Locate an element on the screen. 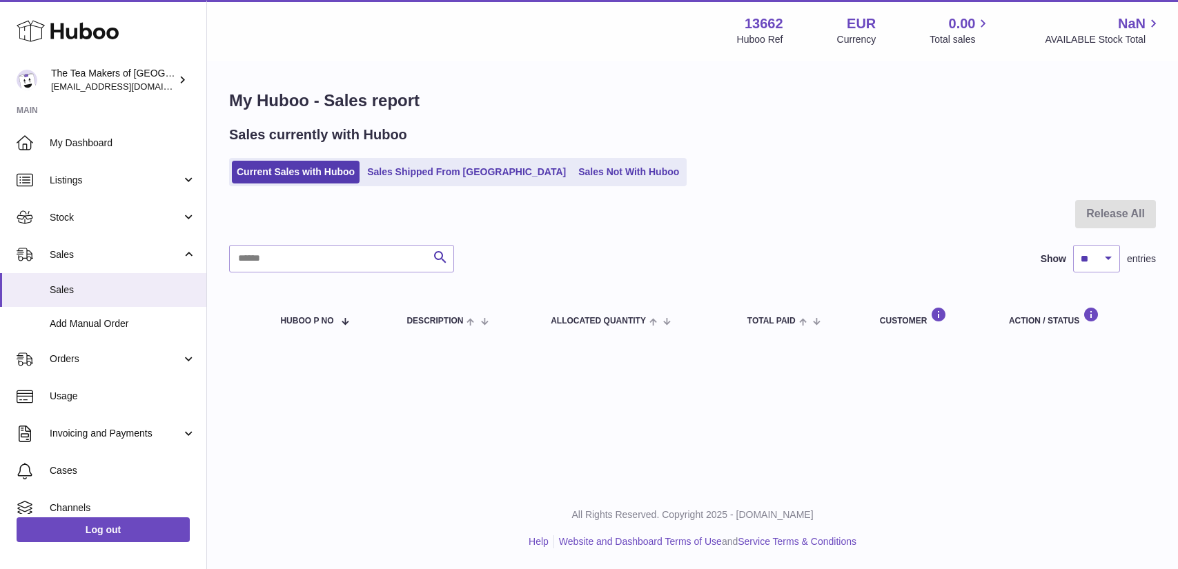 The width and height of the screenshot is (1178, 569). a: Current Sales with Huboo is located at coordinates (295, 172).